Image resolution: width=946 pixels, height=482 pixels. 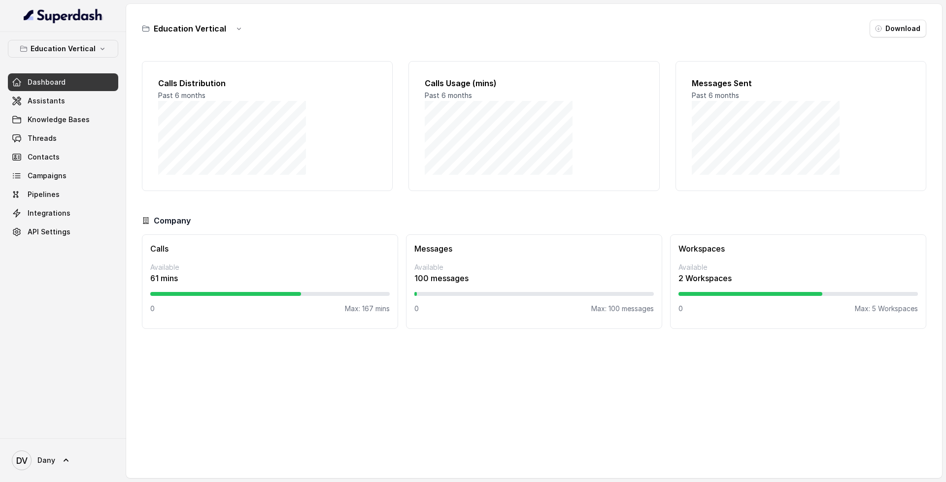 I want to click on h3: Education Vertical, so click(x=190, y=29).